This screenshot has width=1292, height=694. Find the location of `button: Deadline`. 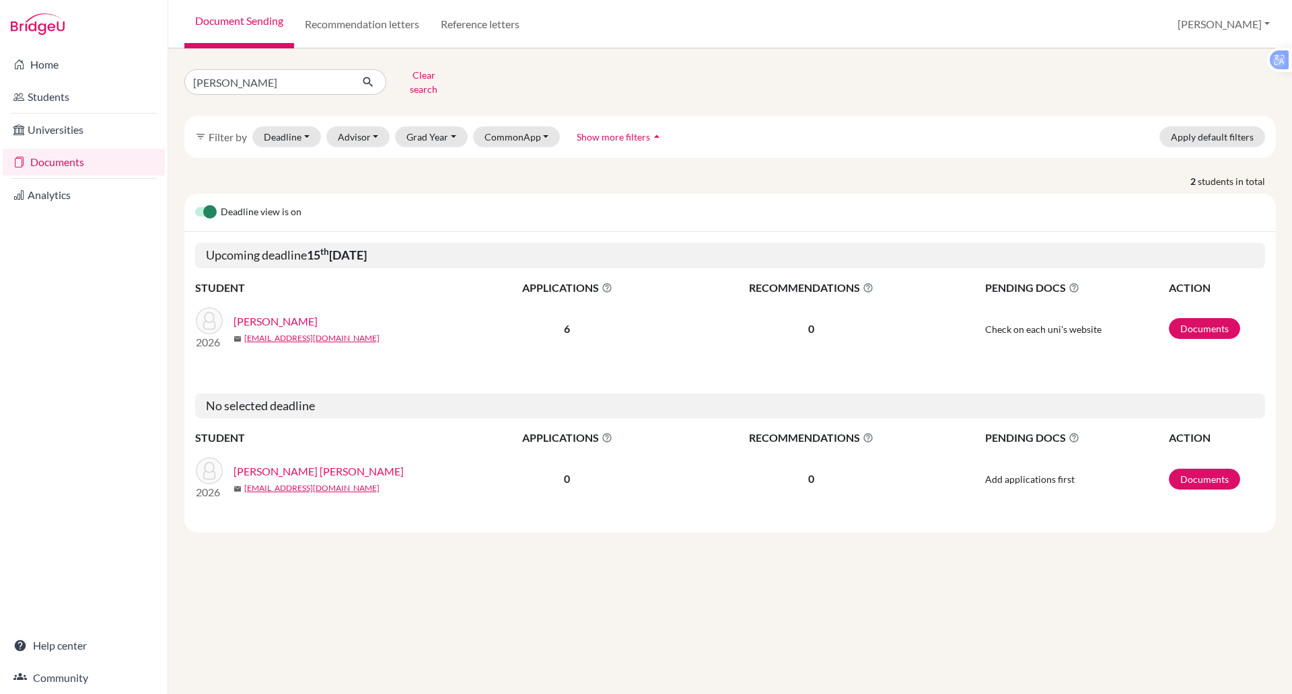

button: Deadline is located at coordinates (287, 137).